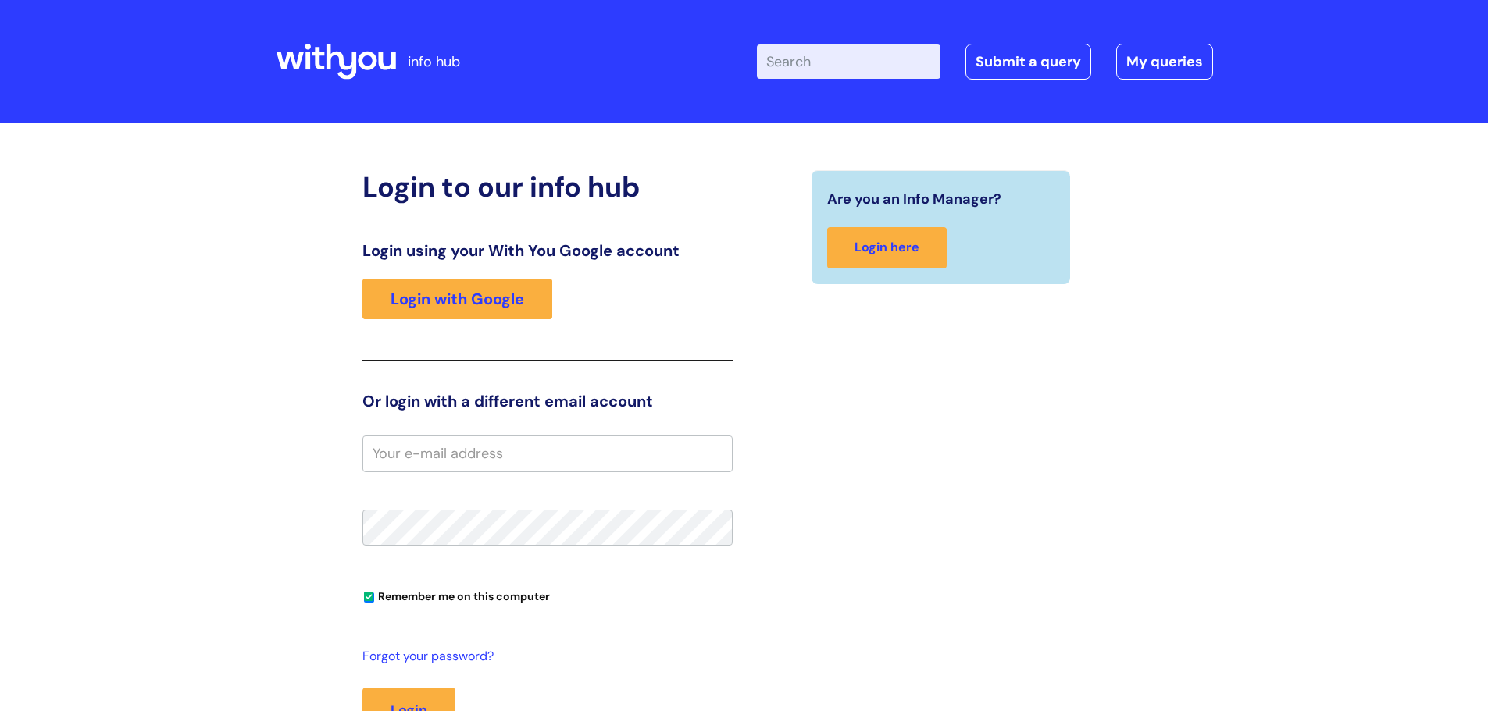 The image size is (1488, 711). I want to click on span: Are you an Info Manager?, so click(914, 199).